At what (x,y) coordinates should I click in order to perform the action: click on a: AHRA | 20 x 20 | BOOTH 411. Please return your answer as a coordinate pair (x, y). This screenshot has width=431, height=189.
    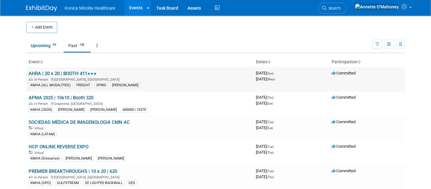
    Looking at the image, I should click on (62, 74).